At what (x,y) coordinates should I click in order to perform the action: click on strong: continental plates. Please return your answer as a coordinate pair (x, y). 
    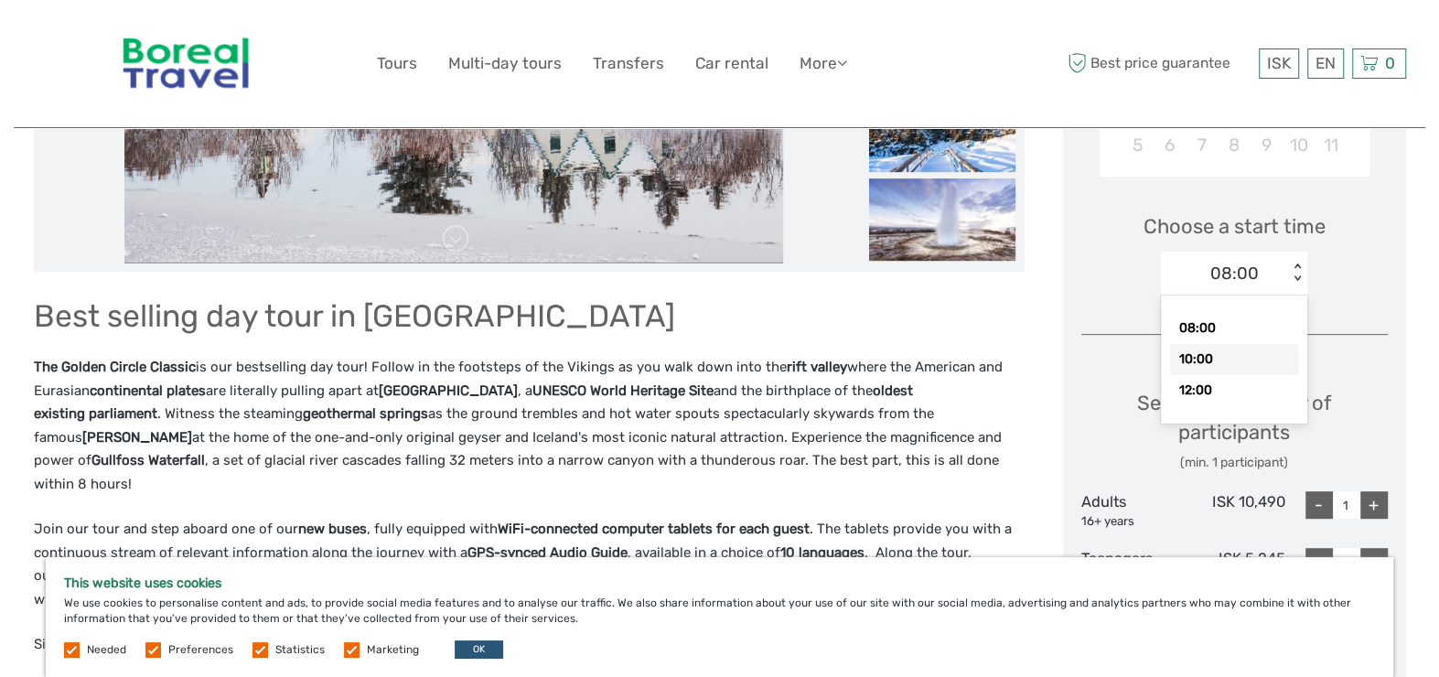
    Looking at the image, I should click on (147, 391).